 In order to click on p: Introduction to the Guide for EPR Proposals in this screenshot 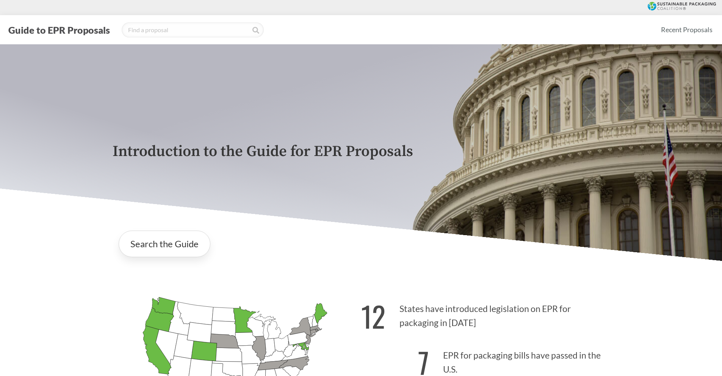, I will do `click(361, 152)`.